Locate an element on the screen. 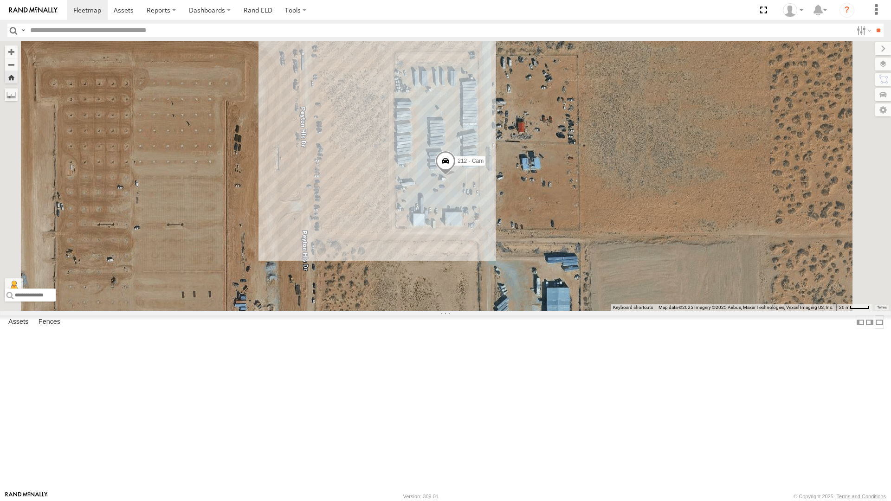 The image size is (891, 501). button: Map Scale: 20 m per 39 pixels is located at coordinates (854, 308).